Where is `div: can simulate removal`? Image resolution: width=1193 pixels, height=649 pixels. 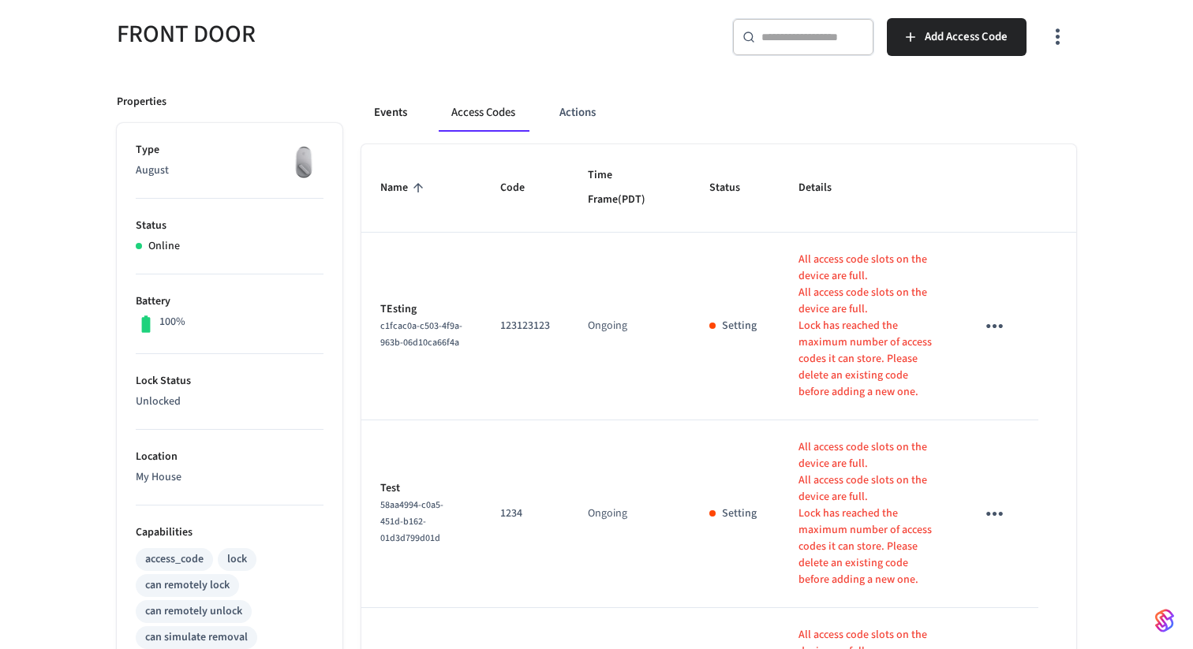
div: can simulate removal is located at coordinates (196, 637).